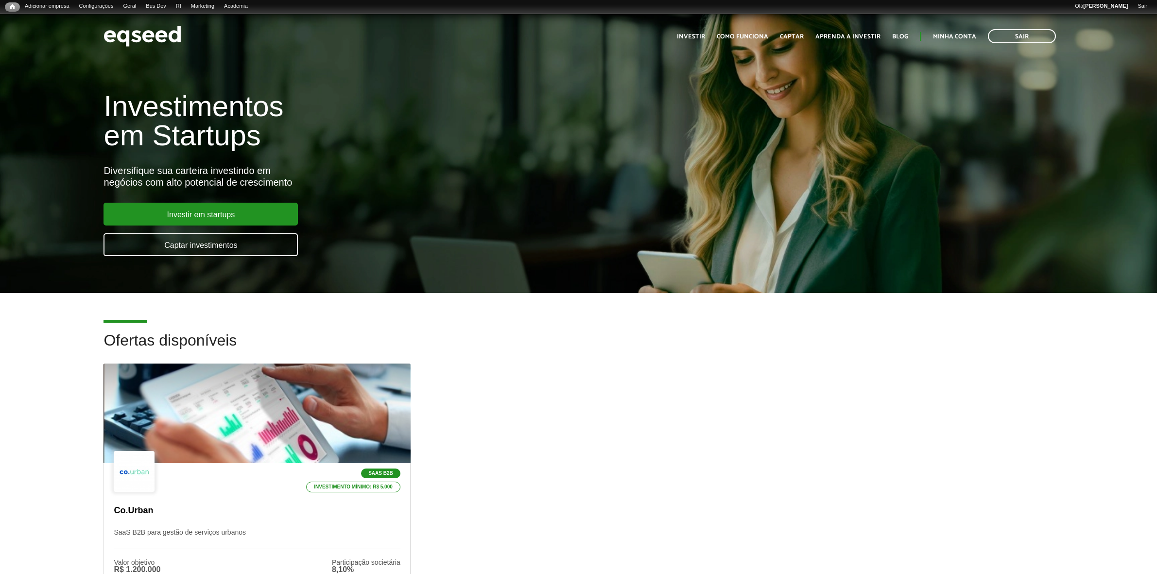 Image resolution: width=1157 pixels, height=574 pixels. What do you see at coordinates (236, 6) in the screenshot?
I see `a: Academia` at bounding box center [236, 6].